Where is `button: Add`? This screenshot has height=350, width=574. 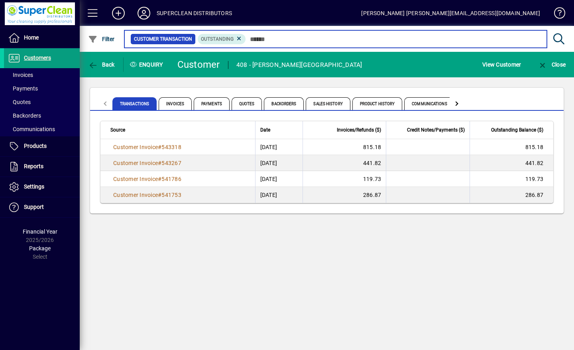
button: Add is located at coordinates (118, 13).